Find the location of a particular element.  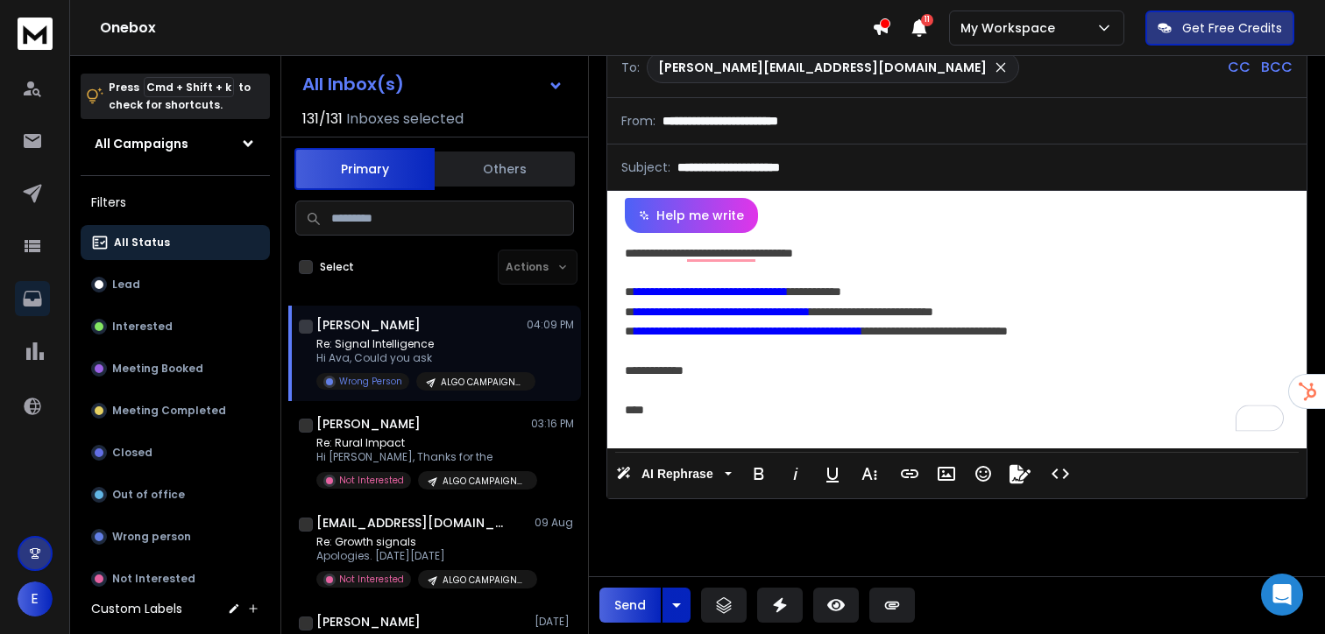

h1: All Inbox(s) is located at coordinates (353, 84).